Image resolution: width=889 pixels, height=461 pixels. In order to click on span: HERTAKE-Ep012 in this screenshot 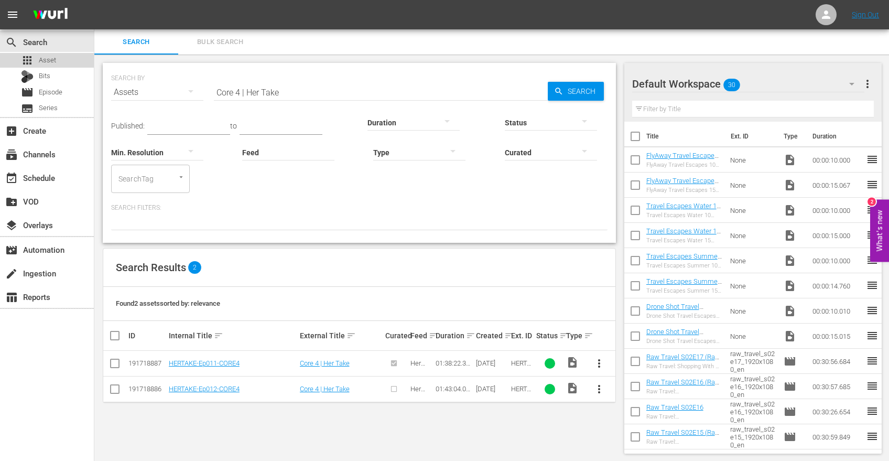, I will do `click(521, 396)`.